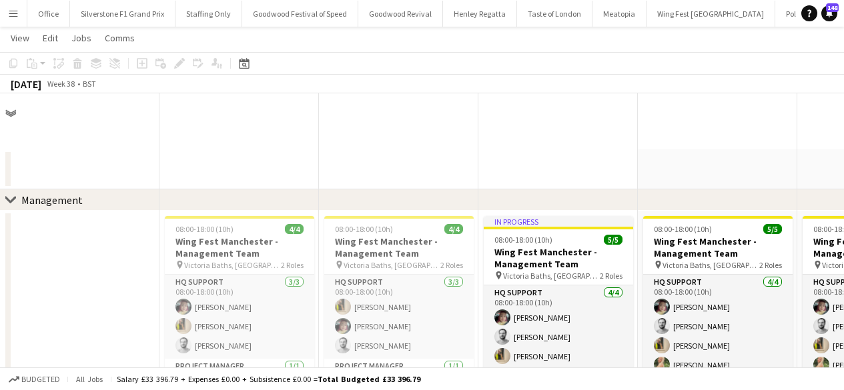 The height and width of the screenshot is (390, 844). What do you see at coordinates (81, 38) in the screenshot?
I see `a: Jobs` at bounding box center [81, 38].